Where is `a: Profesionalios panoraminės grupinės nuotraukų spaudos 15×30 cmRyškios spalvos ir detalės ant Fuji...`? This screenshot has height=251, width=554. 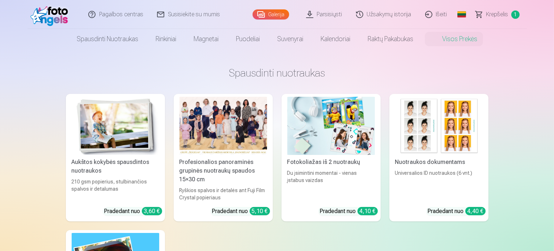 a: Profesionalios panoraminės grupinės nuotraukų spaudos 15×30 cmRyškios spalvos ir detalės ant Fuji... is located at coordinates (223, 158).